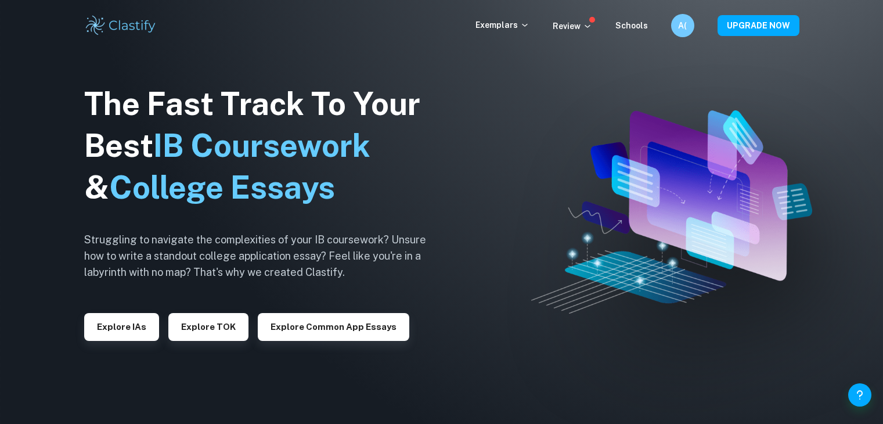 This screenshot has width=883, height=424. I want to click on p: Review, so click(572, 26).